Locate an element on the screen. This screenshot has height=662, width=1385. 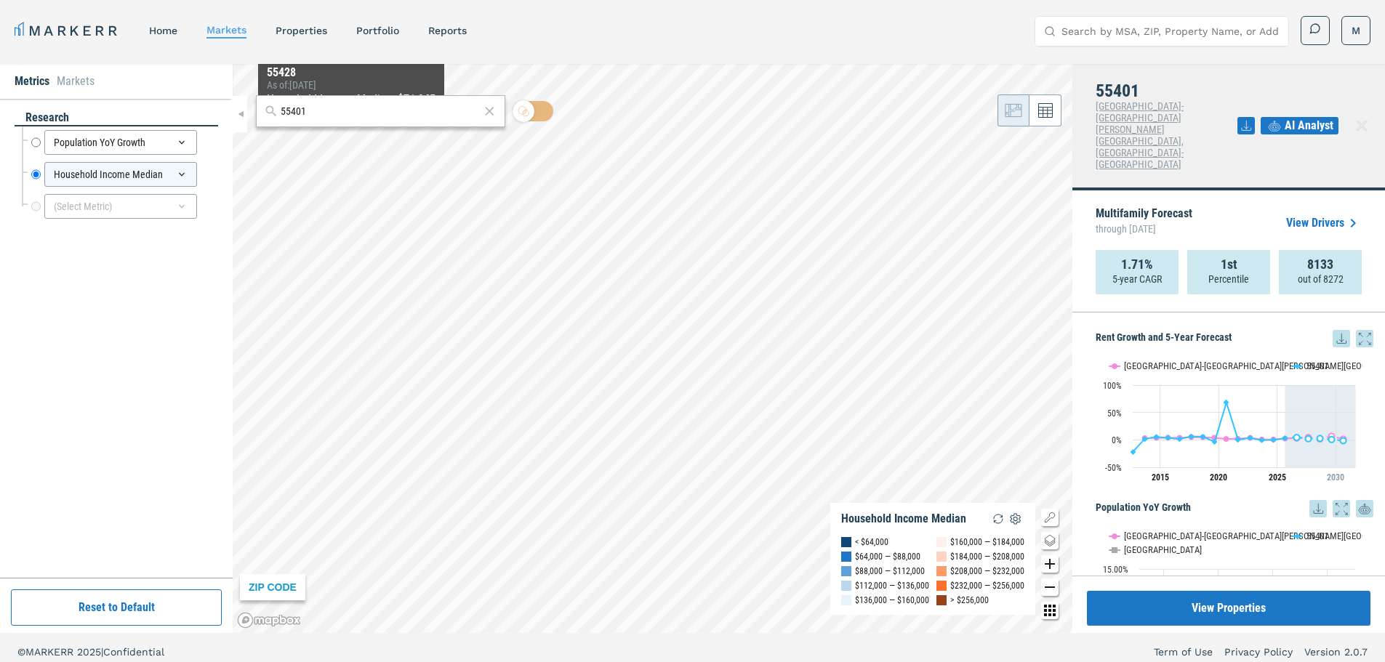
p: 5-year CAGR is located at coordinates (1137, 279).